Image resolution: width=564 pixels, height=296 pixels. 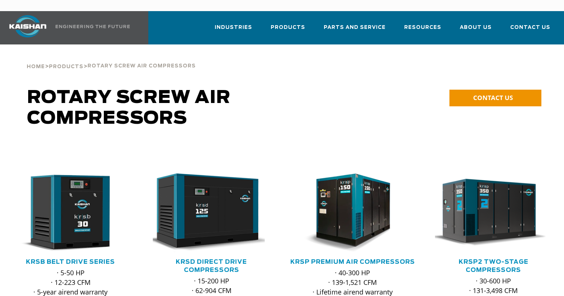 What do you see at coordinates (206, 213) in the screenshot?
I see `img: krsd125` at bounding box center [206, 213].